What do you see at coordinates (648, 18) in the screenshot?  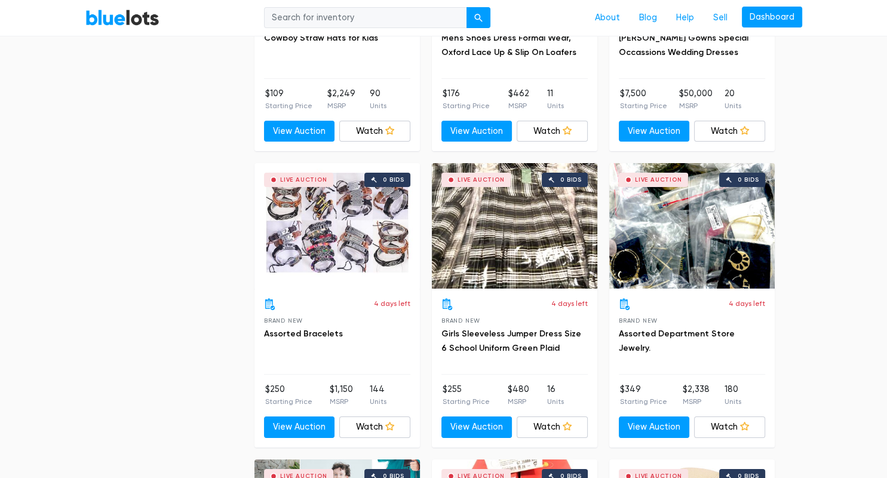 I see `a: Blog` at bounding box center [648, 18].